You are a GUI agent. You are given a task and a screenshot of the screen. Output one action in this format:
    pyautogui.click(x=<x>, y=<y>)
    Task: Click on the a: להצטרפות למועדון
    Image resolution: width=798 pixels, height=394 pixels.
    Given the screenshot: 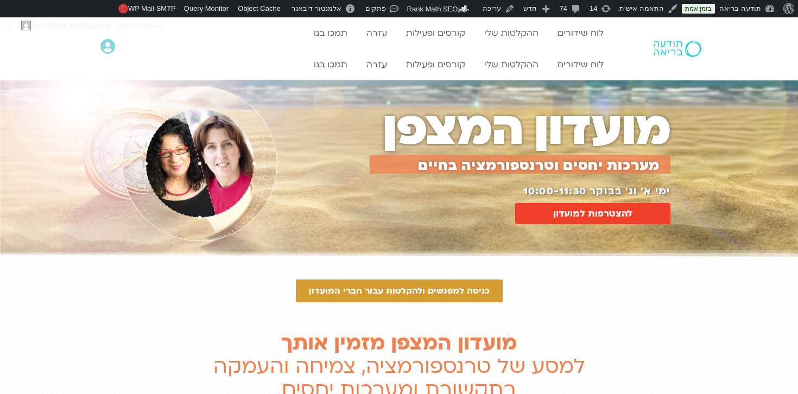 What is the action you would take?
    pyautogui.click(x=593, y=213)
    